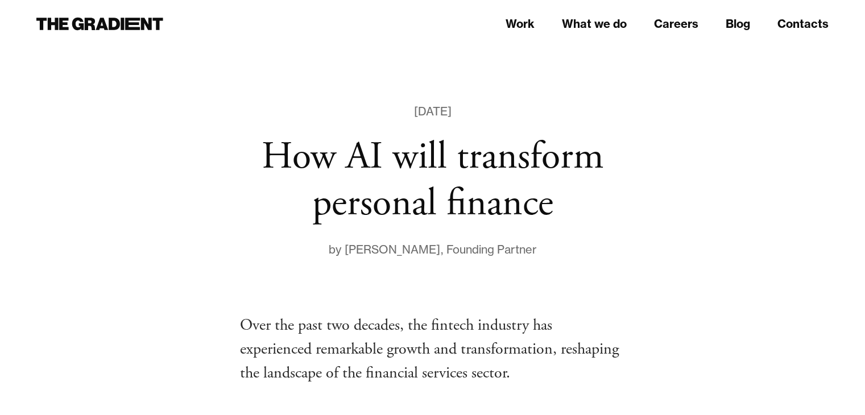 Image resolution: width=865 pixels, height=415 pixels. What do you see at coordinates (520, 24) in the screenshot?
I see `a: Work` at bounding box center [520, 24].